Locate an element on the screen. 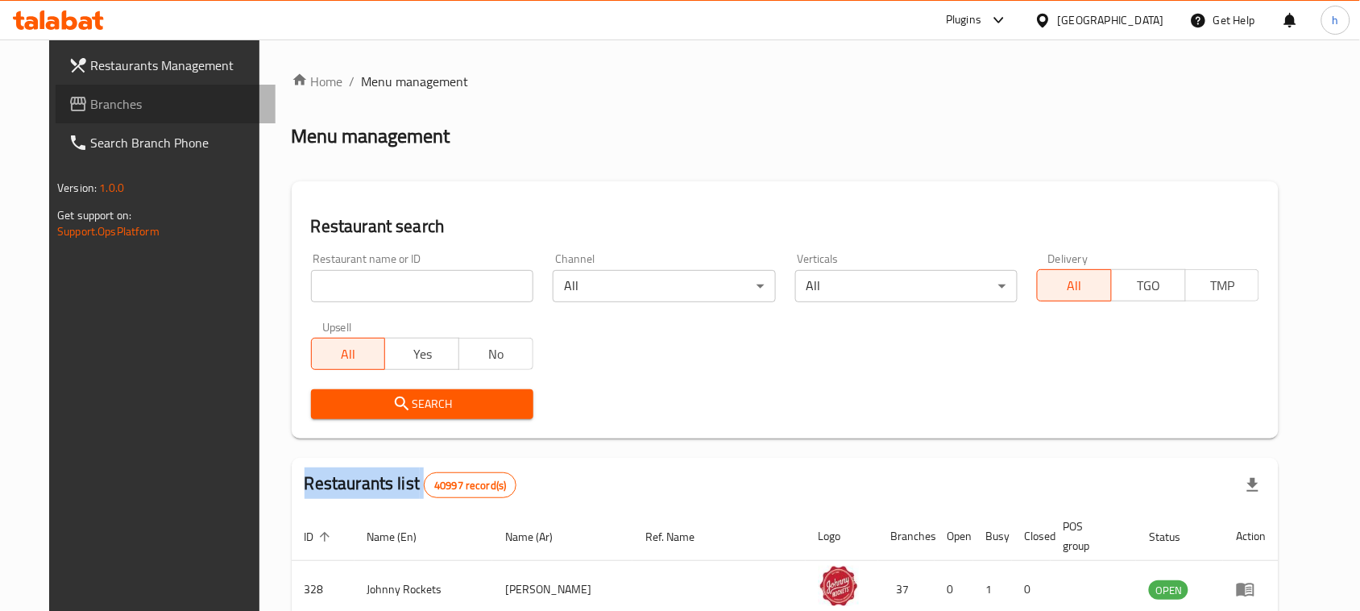 The height and width of the screenshot is (611, 1360). th: Busy is located at coordinates (993, 536).